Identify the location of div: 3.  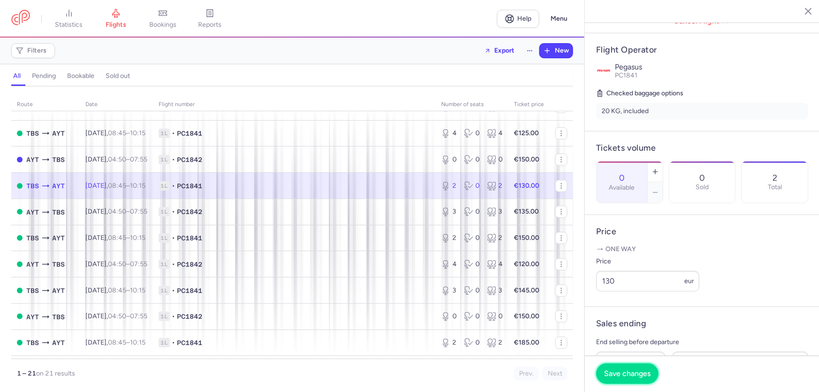
(495, 212).